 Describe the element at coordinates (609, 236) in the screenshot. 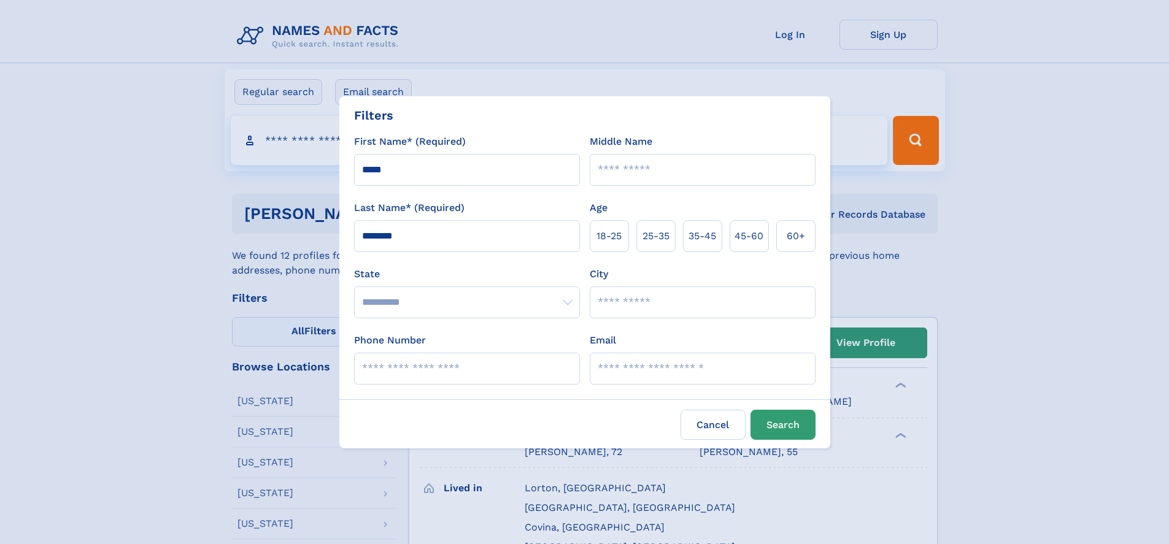

I see `span: 18‑25` at that location.